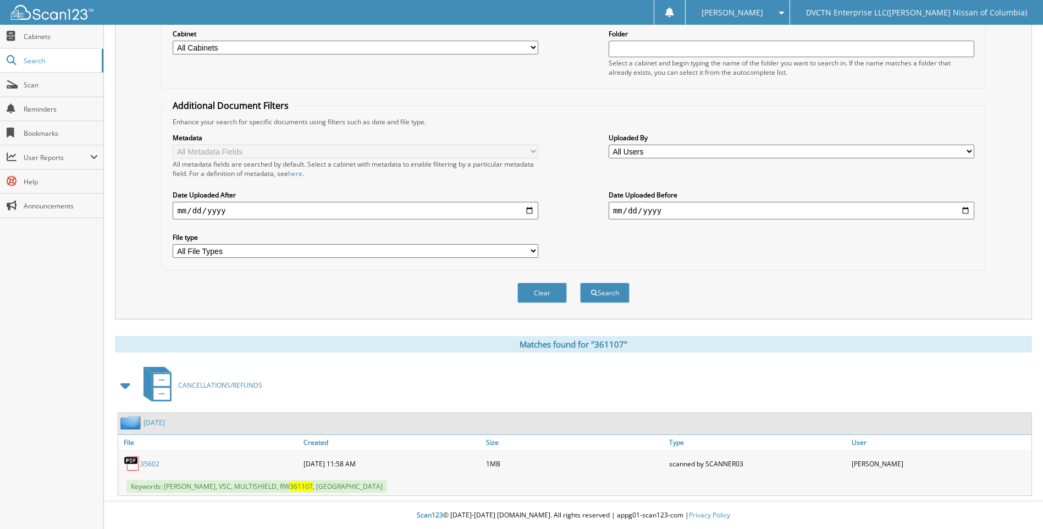  I want to click on a: 35602, so click(150, 464).